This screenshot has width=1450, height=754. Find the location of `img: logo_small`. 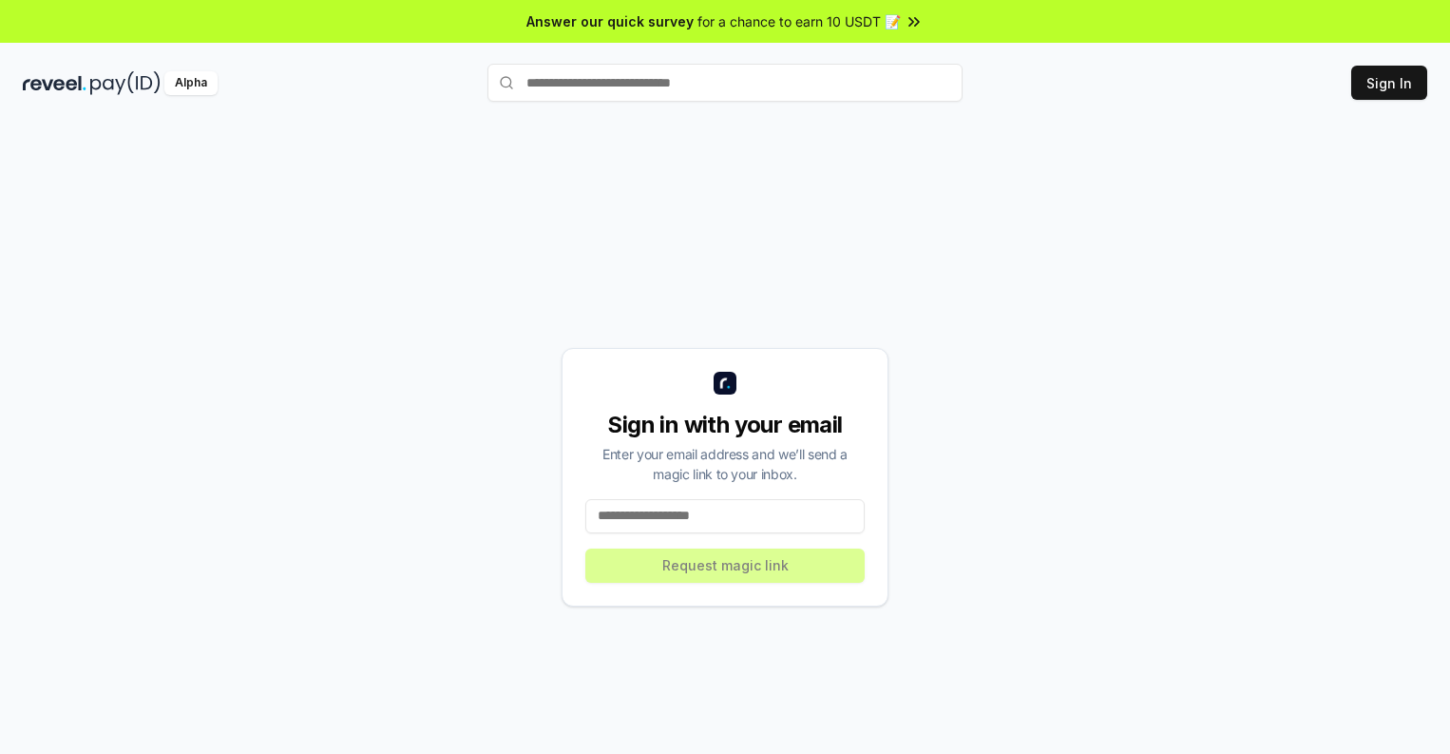

img: logo_small is located at coordinates (725, 383).